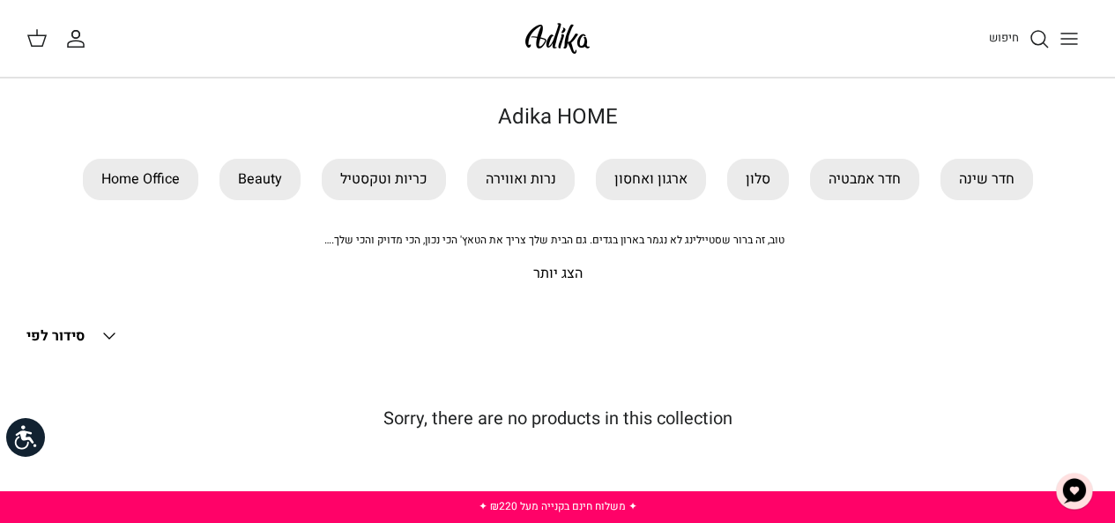 The width and height of the screenshot is (1115, 523). Describe the element at coordinates (260, 179) in the screenshot. I see `a: Beauty` at that location.